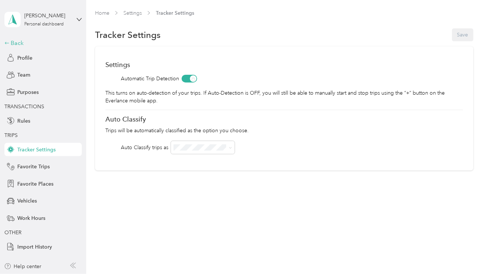  Describe the element at coordinates (13, 232) in the screenshot. I see `span: OTHER` at that location.